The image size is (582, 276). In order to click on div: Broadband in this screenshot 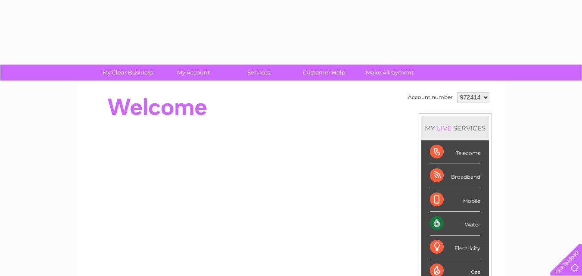, I will do `click(455, 176)`.